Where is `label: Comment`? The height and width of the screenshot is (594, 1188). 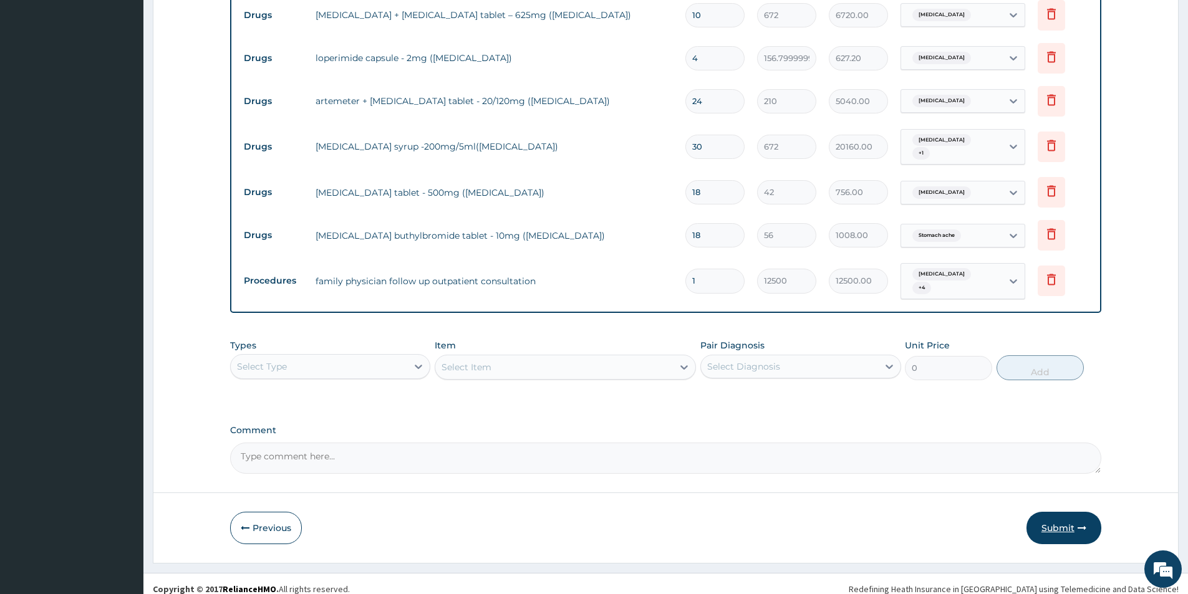 label: Comment is located at coordinates (666, 430).